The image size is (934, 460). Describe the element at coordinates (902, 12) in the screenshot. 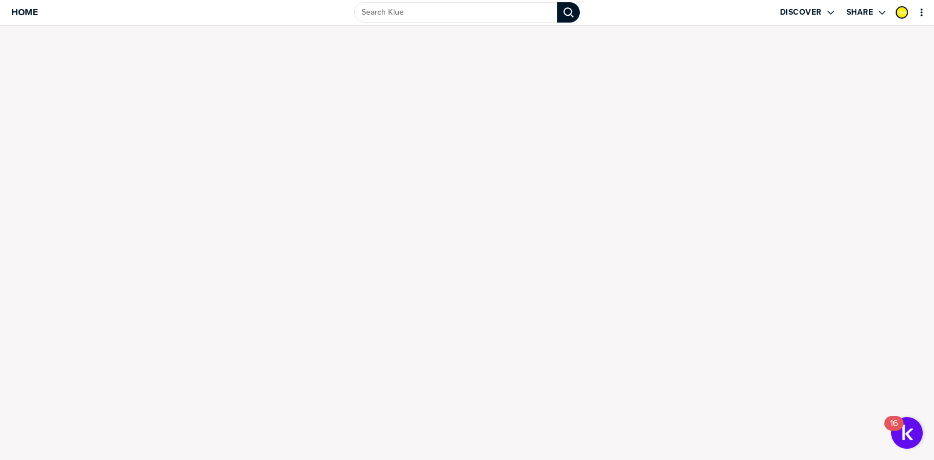

I see `div: Sonia Moaiery` at that location.